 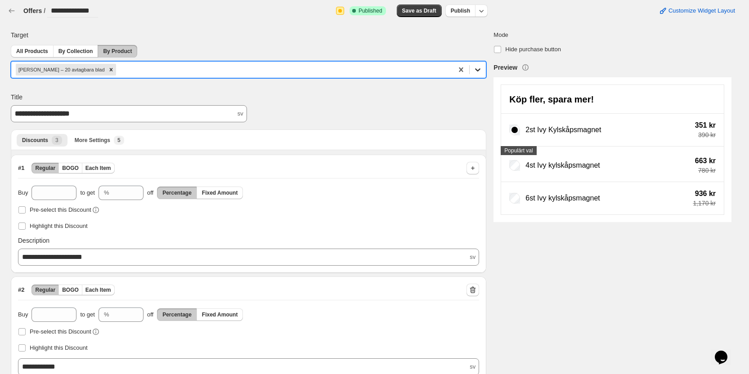 I want to click on span: 1,170 kr, so click(x=704, y=203).